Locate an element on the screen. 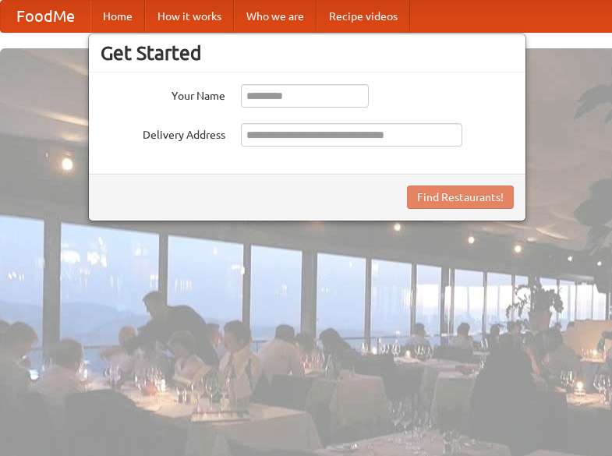 The height and width of the screenshot is (456, 612). label: Delivery Address is located at coordinates (163, 133).